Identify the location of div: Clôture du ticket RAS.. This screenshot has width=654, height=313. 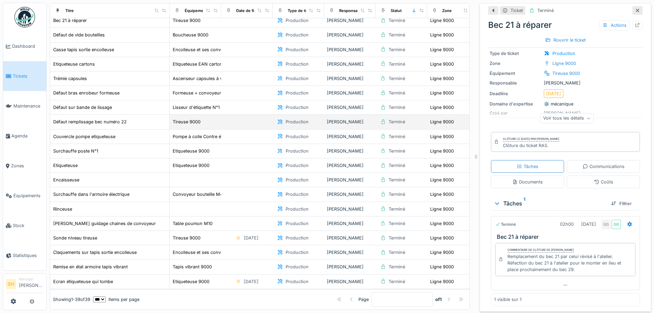
(531, 145).